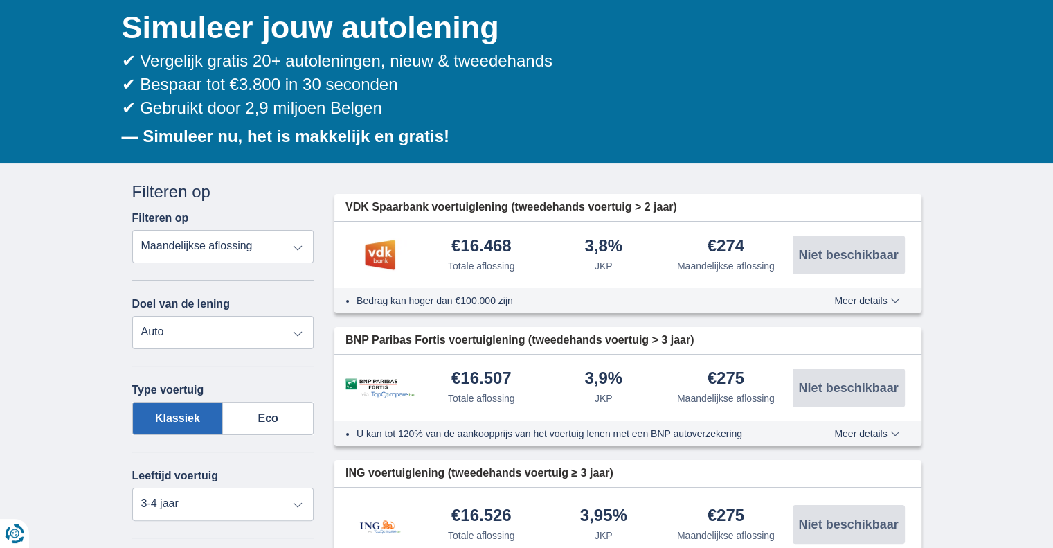 Image resolution: width=1053 pixels, height=548 pixels. I want to click on div: 3,9%, so click(603, 379).